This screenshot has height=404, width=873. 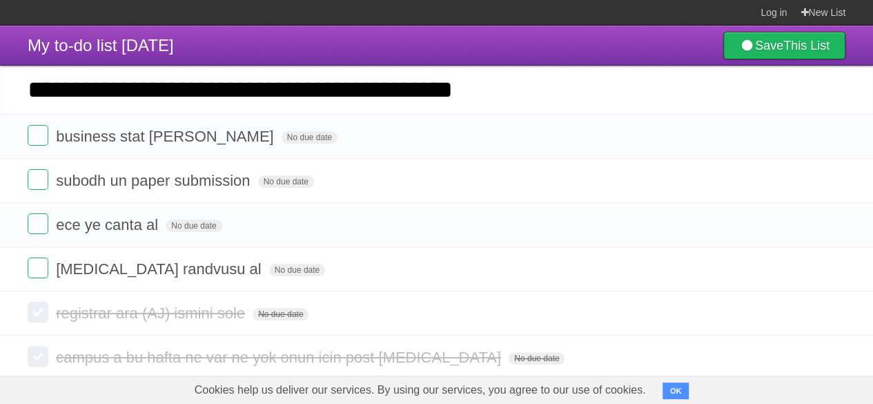 What do you see at coordinates (155, 180) in the screenshot?
I see `span: subodh un paper submission` at bounding box center [155, 180].